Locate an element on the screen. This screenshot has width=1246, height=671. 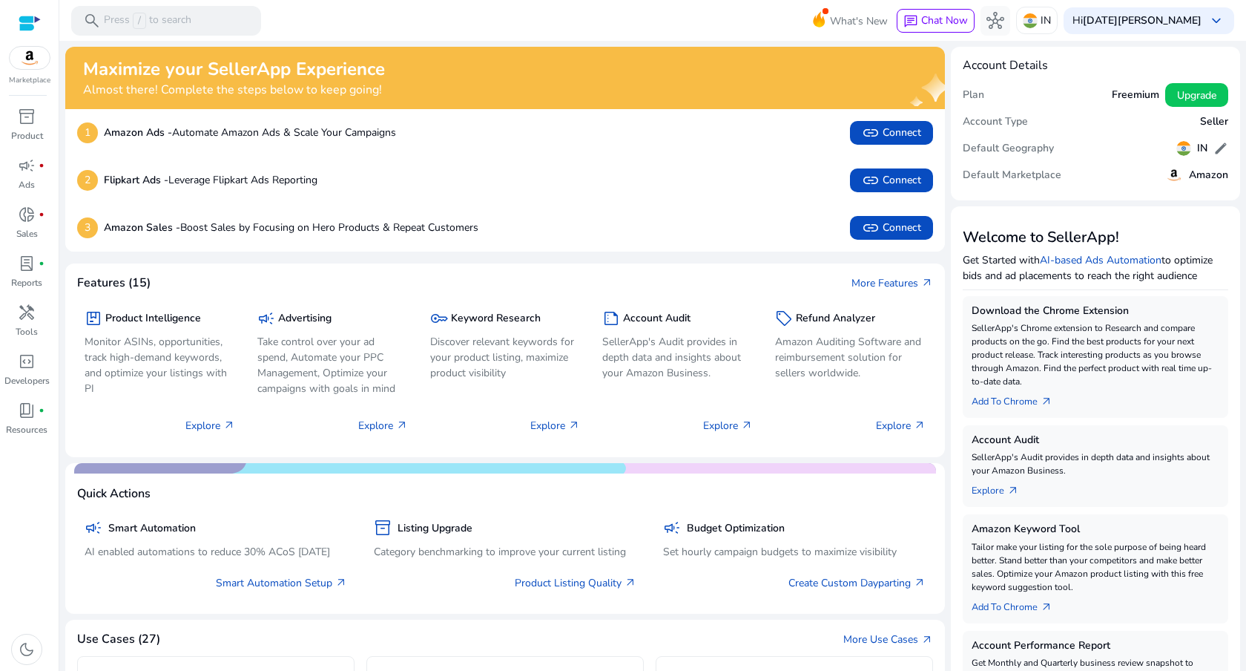
h5: Seller is located at coordinates (1215, 122).